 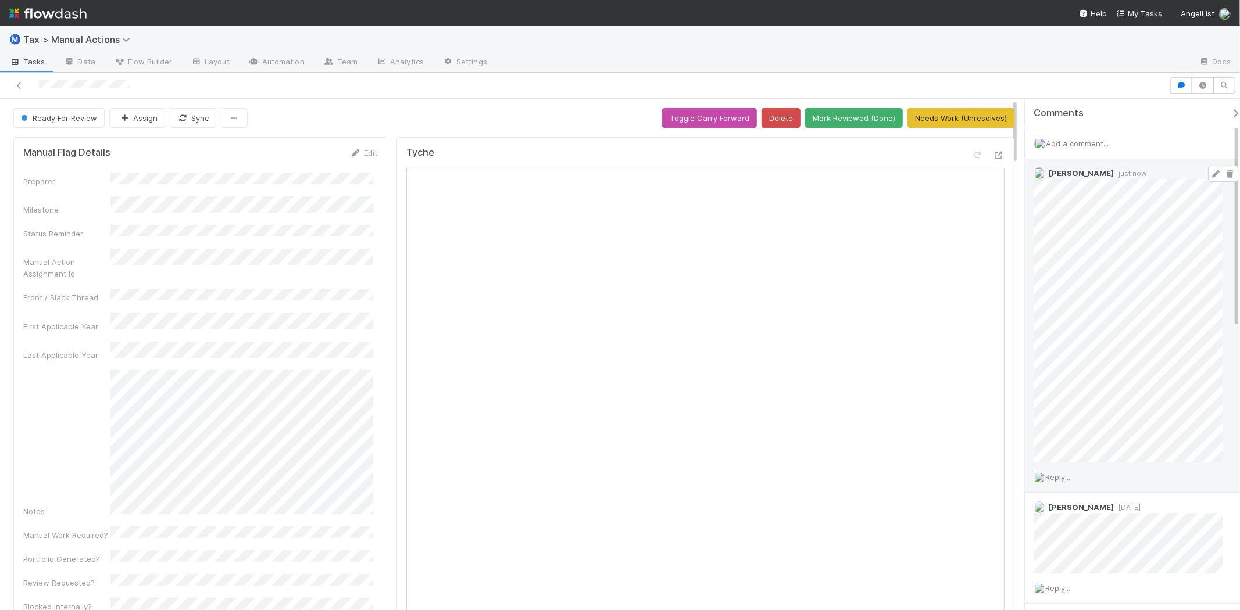 What do you see at coordinates (67, 355) in the screenshot?
I see `div: Last Applicable Year` at bounding box center [67, 355].